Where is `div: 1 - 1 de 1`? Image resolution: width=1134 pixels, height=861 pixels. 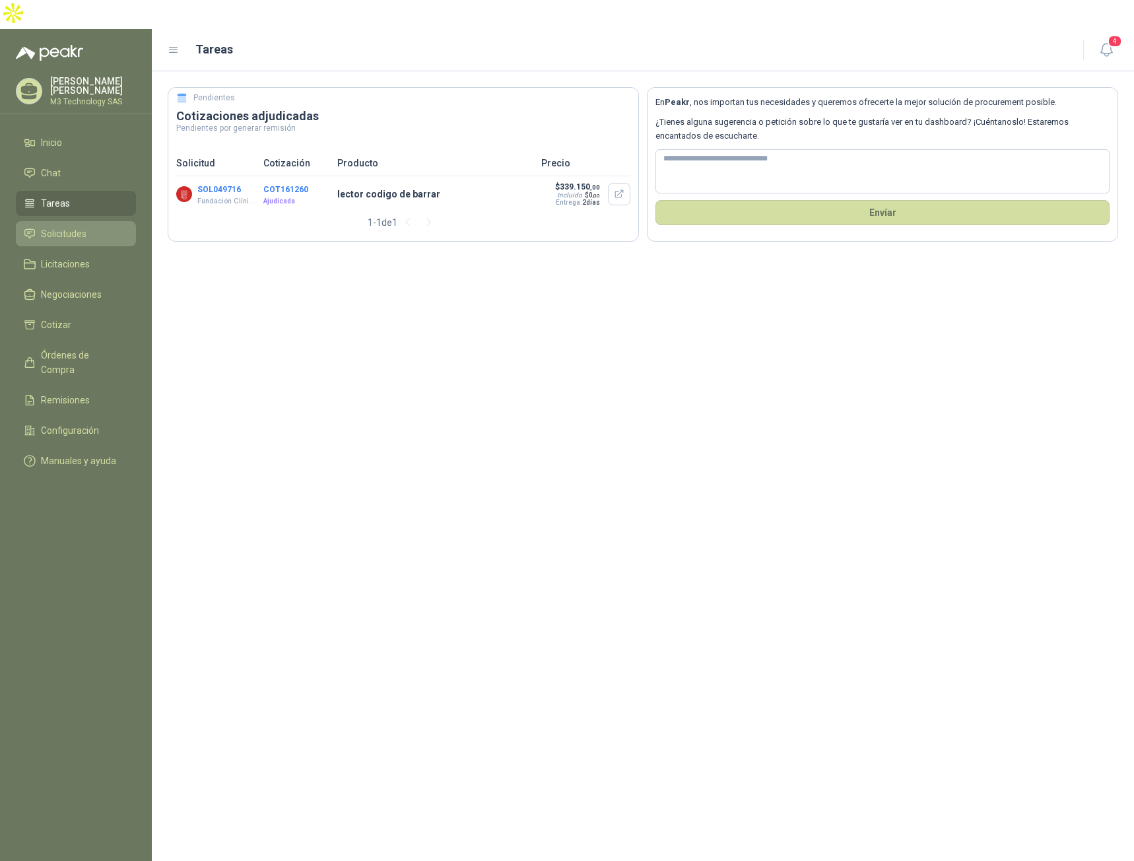
div: 1 - 1 de 1 is located at coordinates (403, 222).